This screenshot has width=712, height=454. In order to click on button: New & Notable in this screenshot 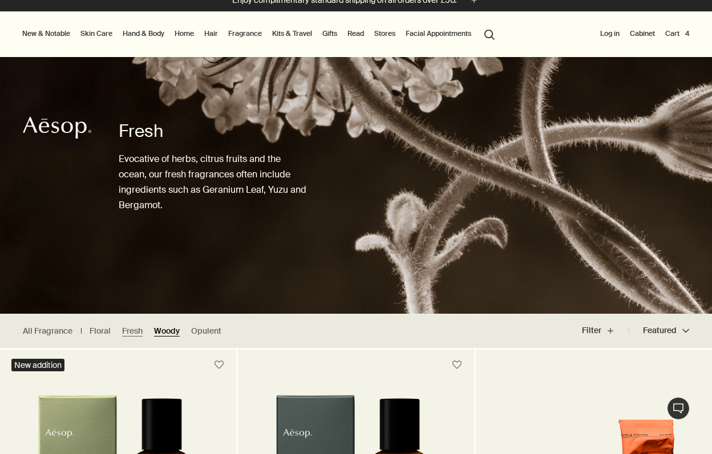, I will do `click(46, 34)`.